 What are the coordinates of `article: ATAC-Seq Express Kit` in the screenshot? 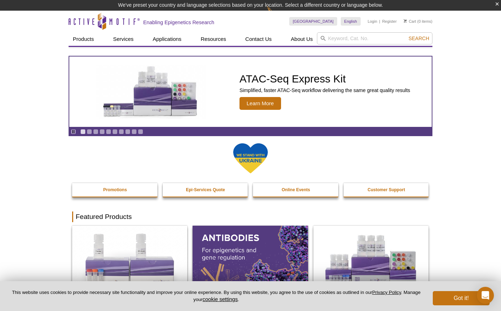 It's located at (251, 92).